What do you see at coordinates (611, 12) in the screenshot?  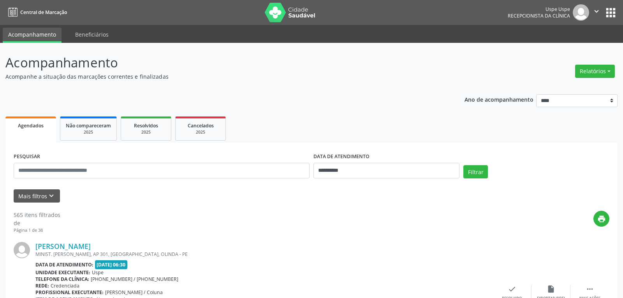 I see `button: apps` at bounding box center [611, 12].